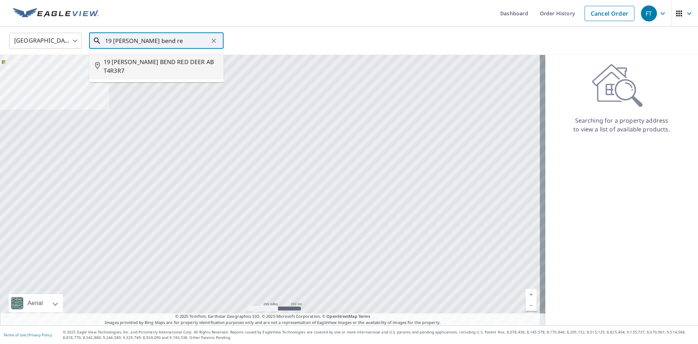  I want to click on span: © 2025 TomTom, Earthstar Geographics SIO, © 2025 Microsoft Corporation, ©, so click(273, 316).